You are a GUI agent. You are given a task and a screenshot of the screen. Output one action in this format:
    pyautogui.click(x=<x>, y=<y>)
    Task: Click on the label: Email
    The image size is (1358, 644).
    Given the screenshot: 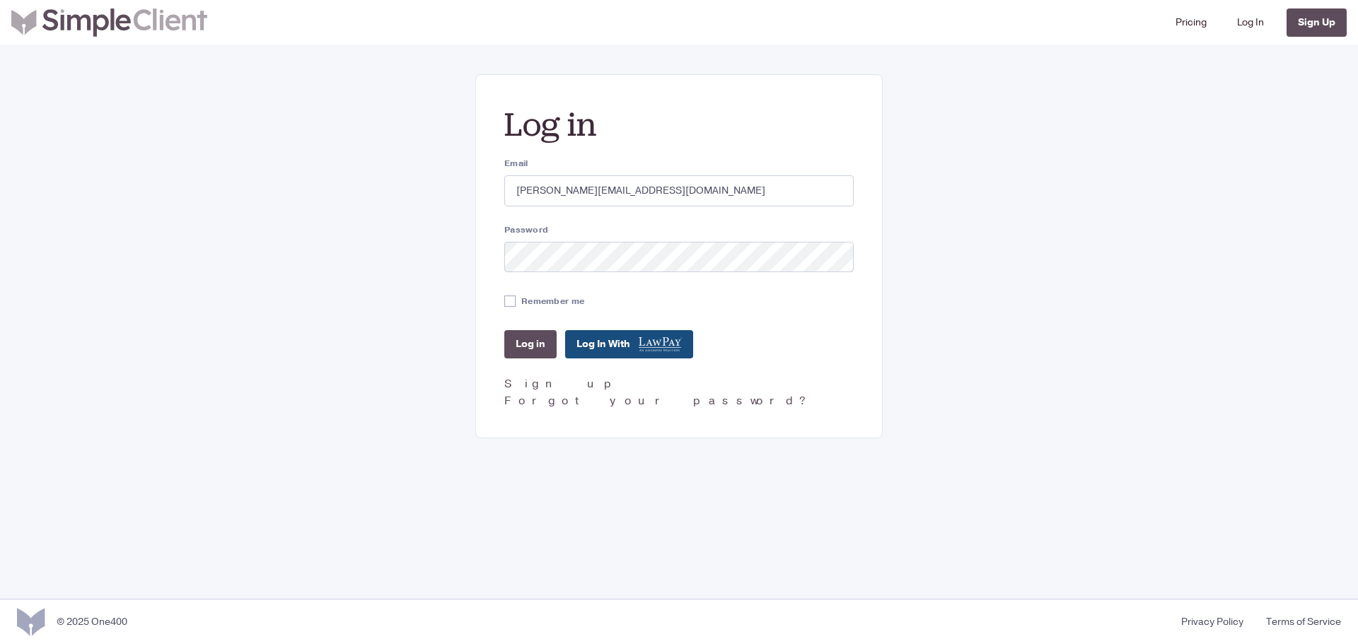 What is the action you would take?
    pyautogui.click(x=679, y=163)
    